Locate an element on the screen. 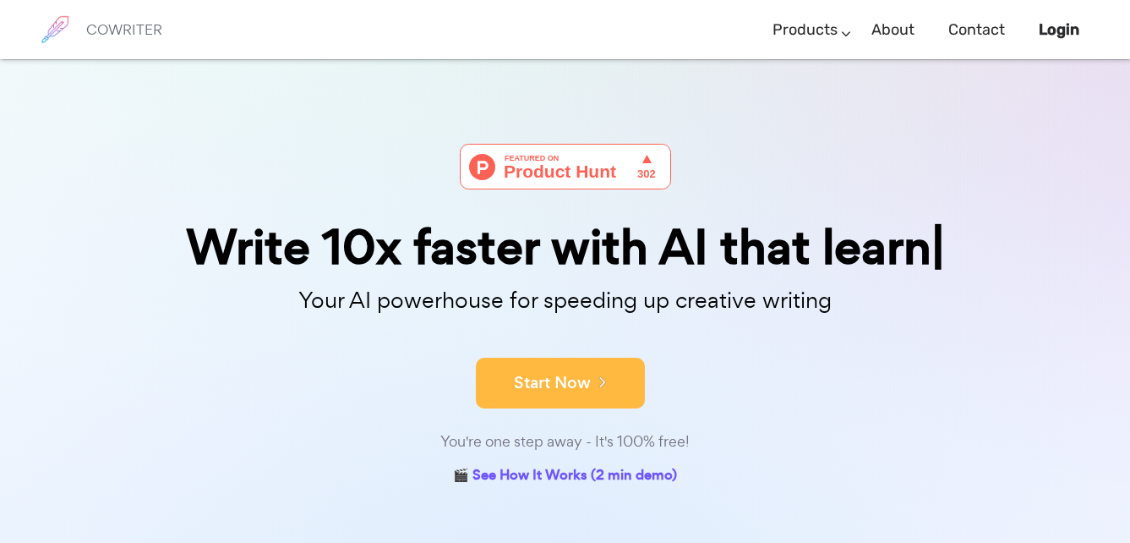  a: About is located at coordinates (893, 30).